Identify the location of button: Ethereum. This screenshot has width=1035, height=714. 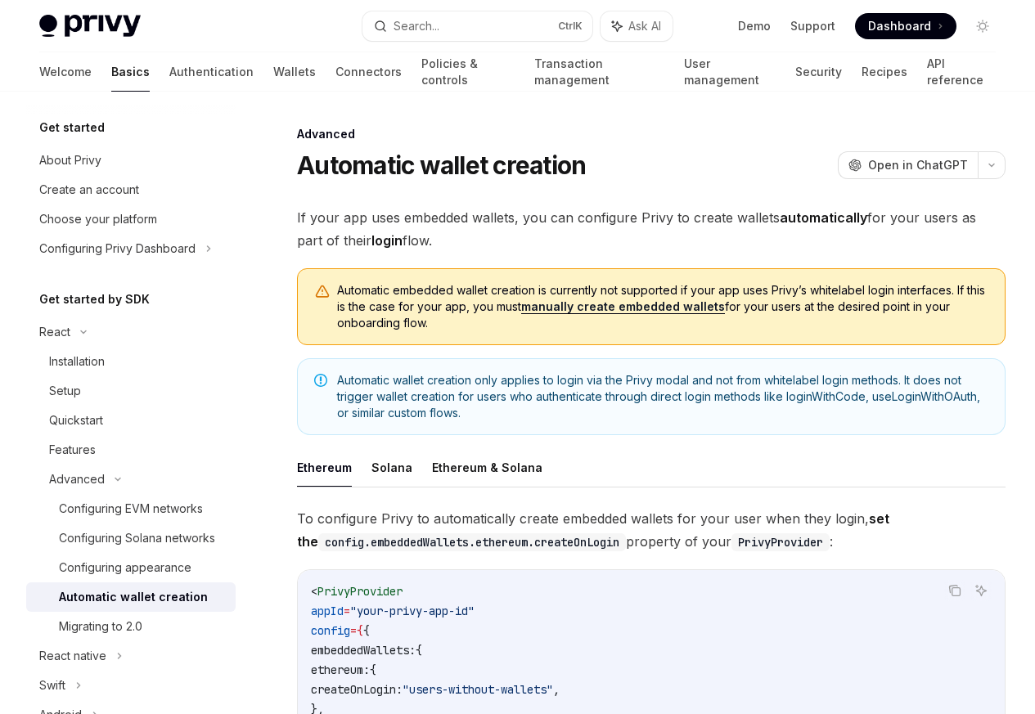
(324, 467).